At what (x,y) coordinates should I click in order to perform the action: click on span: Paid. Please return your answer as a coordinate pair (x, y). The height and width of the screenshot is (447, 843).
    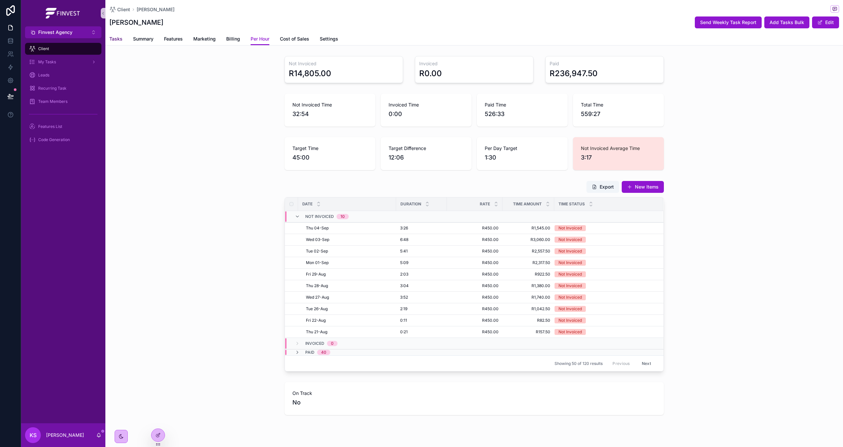
    Looking at the image, I should click on (310, 352).